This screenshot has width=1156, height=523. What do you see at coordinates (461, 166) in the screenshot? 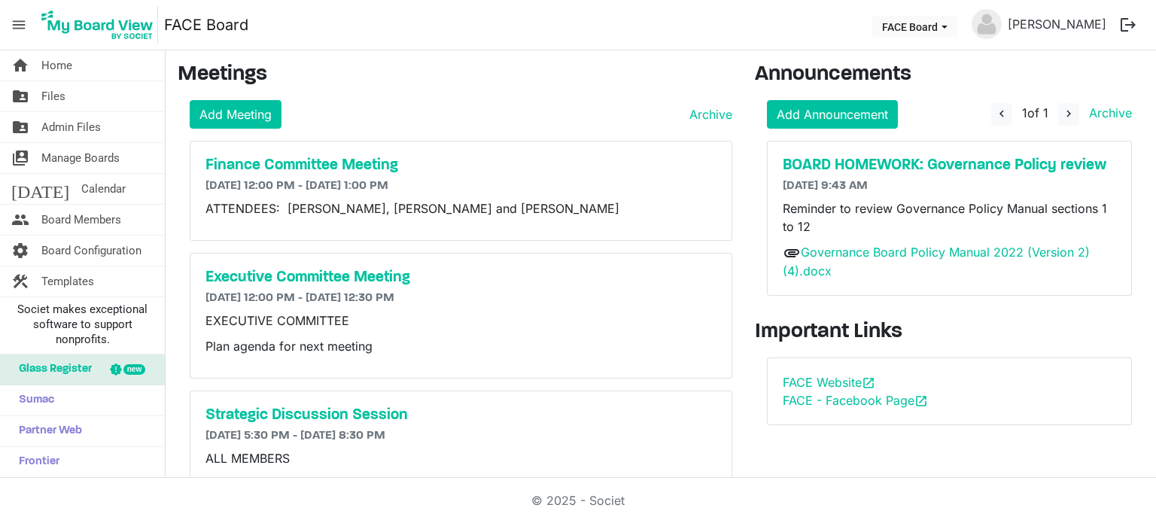
I see `h5: Finance Committee Meeting` at bounding box center [461, 166].